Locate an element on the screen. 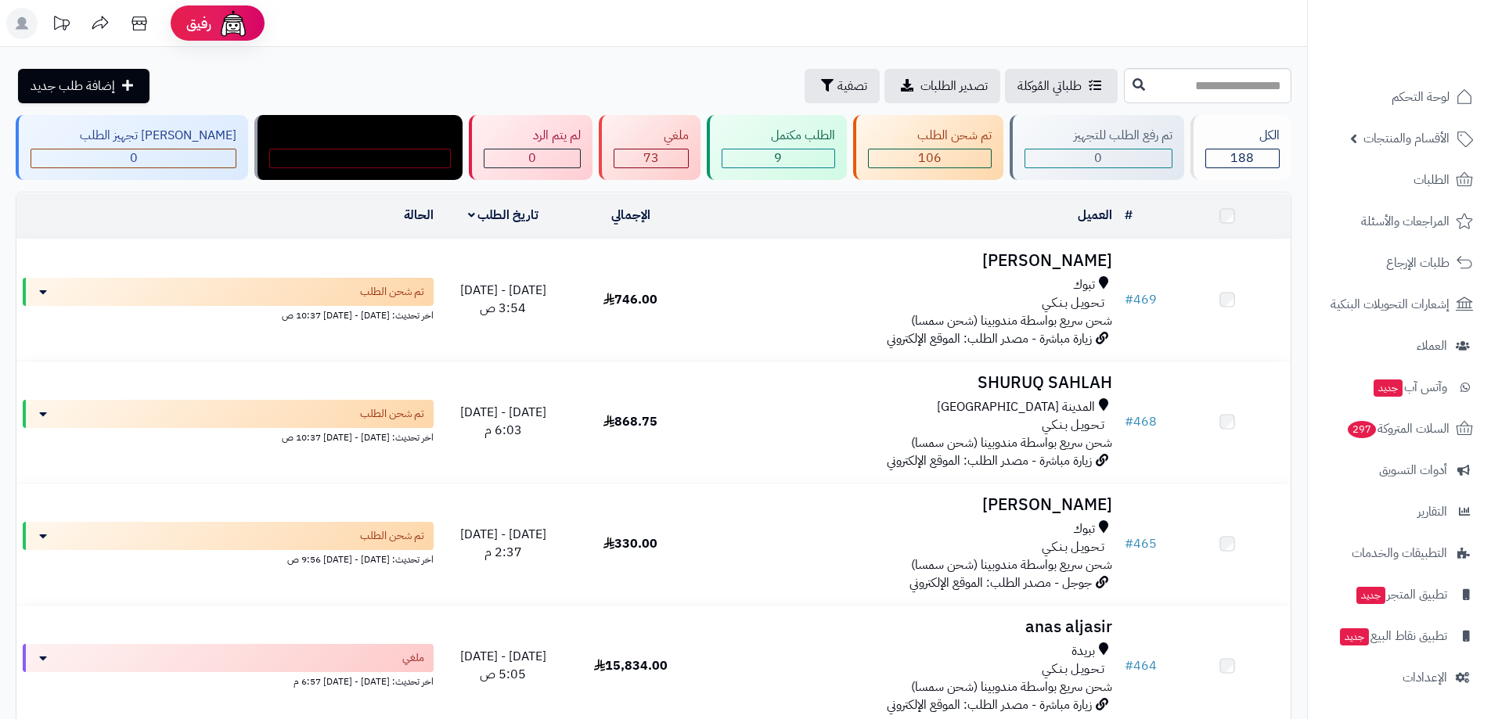  a: الحالة is located at coordinates (419, 215).